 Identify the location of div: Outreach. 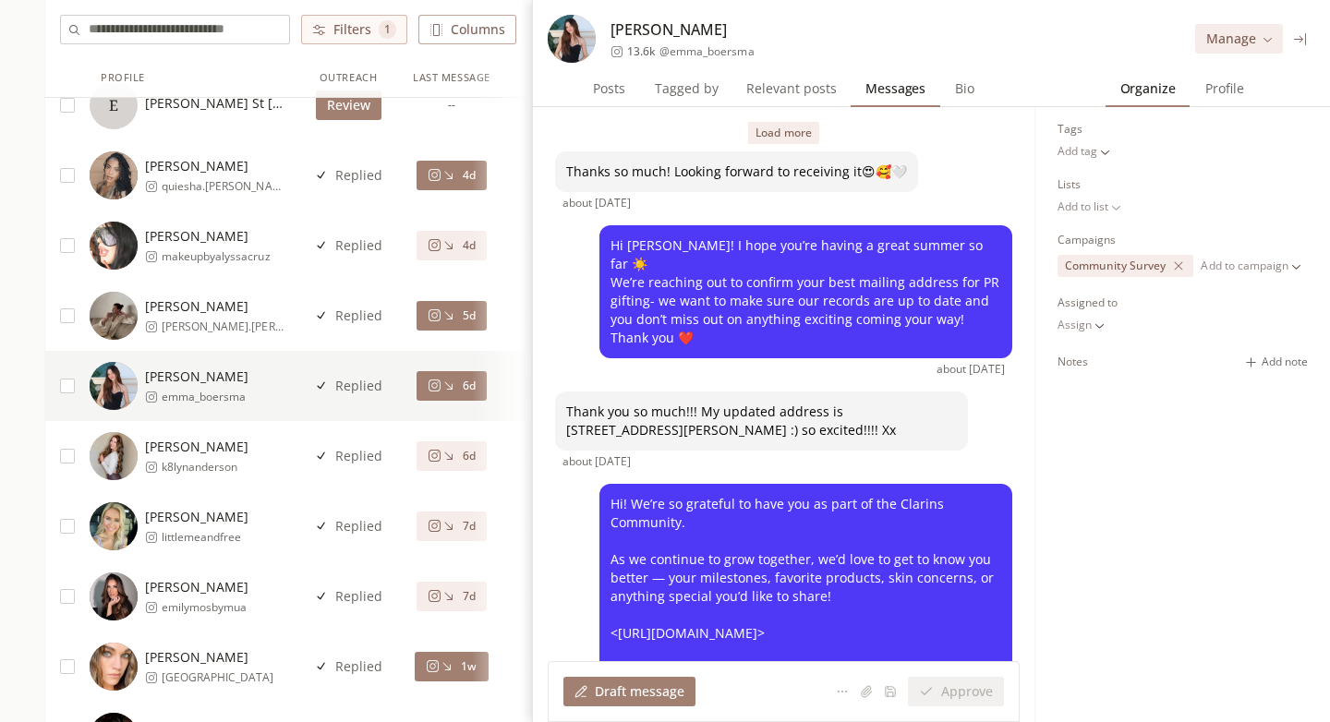
(348, 78).